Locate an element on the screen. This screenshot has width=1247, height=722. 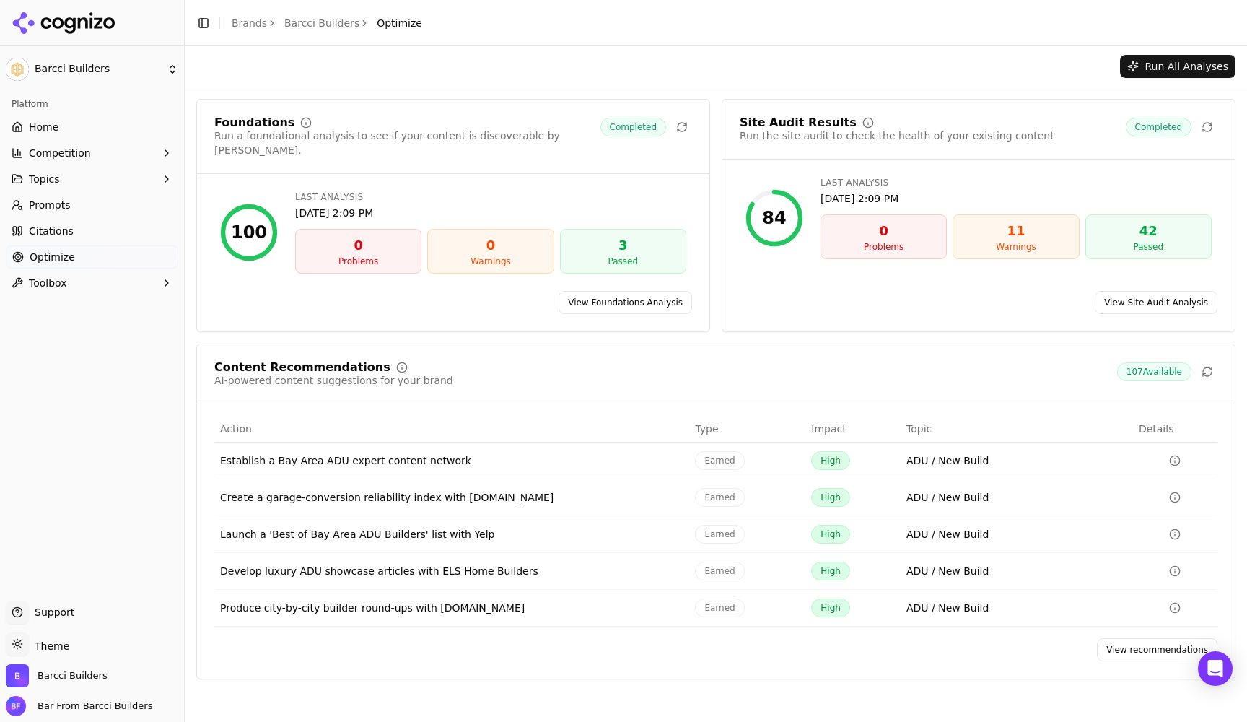
div: AI-powered content suggestions for your brand is located at coordinates (333, 380).